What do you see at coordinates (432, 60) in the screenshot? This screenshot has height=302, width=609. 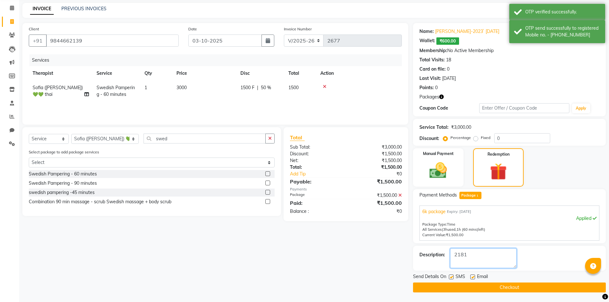 I see `div: Total Visits:` at bounding box center [432, 60].